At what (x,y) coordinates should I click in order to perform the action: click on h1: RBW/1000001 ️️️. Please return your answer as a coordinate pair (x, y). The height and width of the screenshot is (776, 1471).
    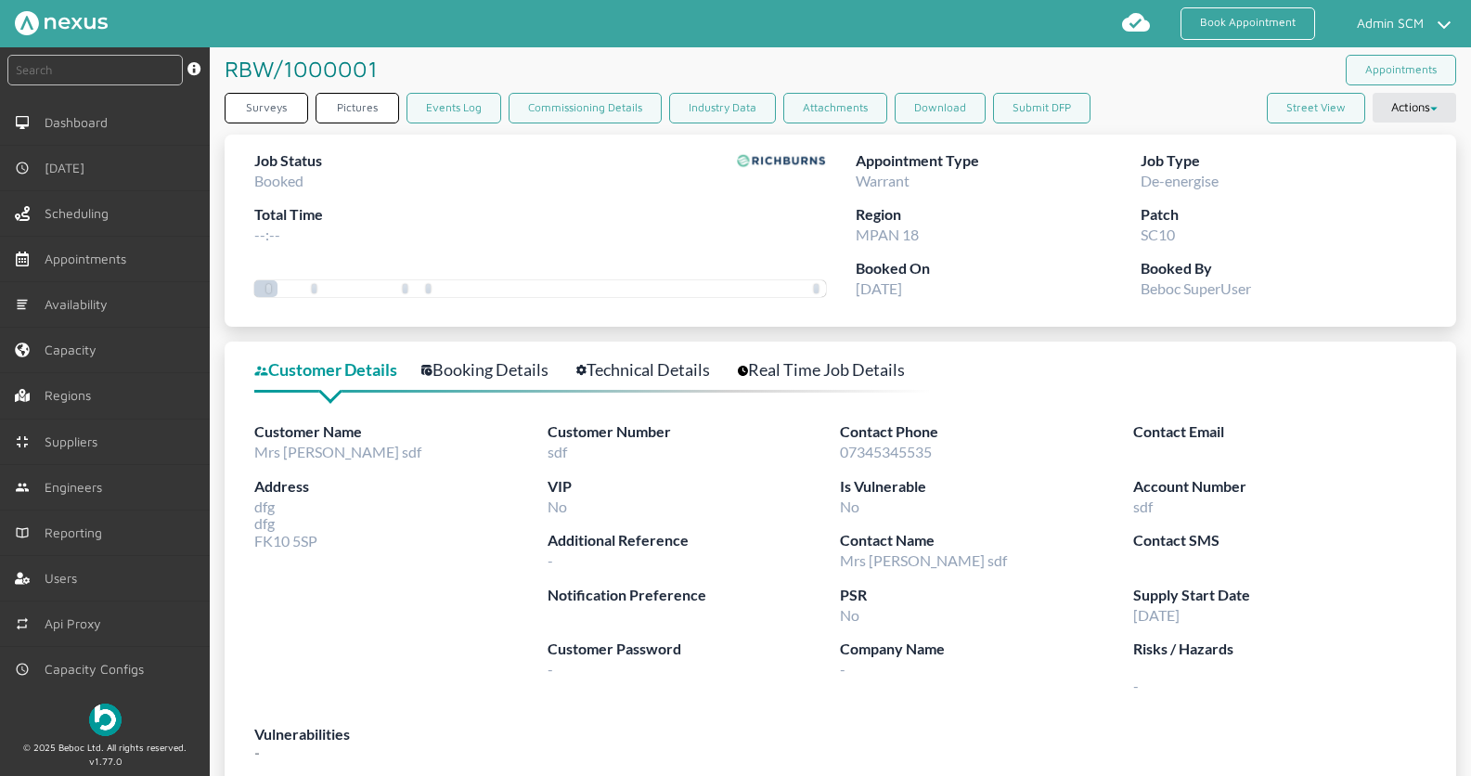
    Looking at the image, I should click on (304, 69).